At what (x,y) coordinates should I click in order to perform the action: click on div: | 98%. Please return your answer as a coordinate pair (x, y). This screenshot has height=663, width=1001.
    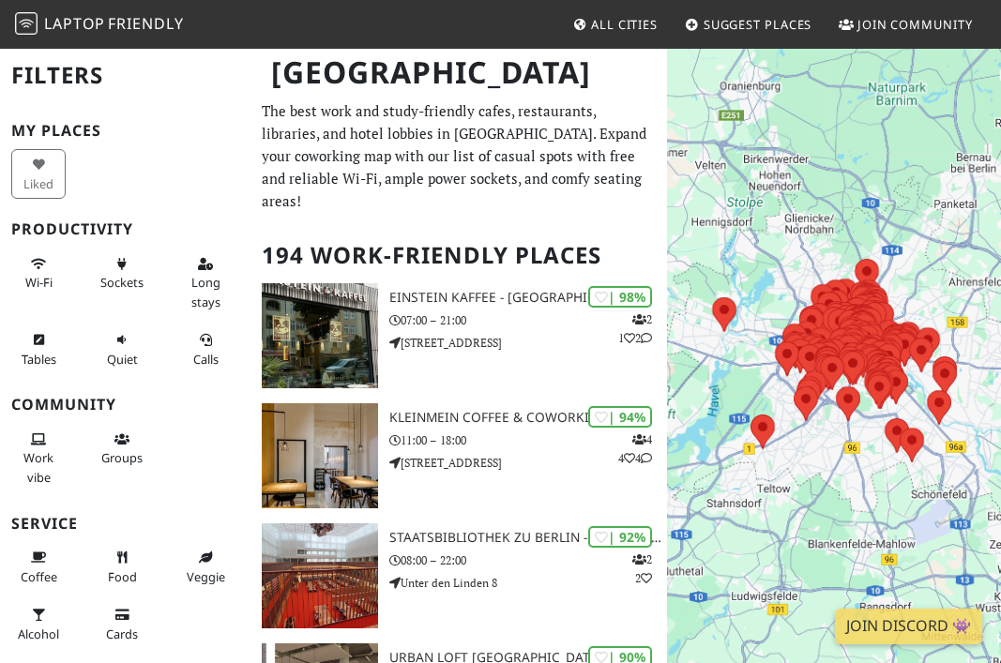
    Looking at the image, I should click on (620, 297).